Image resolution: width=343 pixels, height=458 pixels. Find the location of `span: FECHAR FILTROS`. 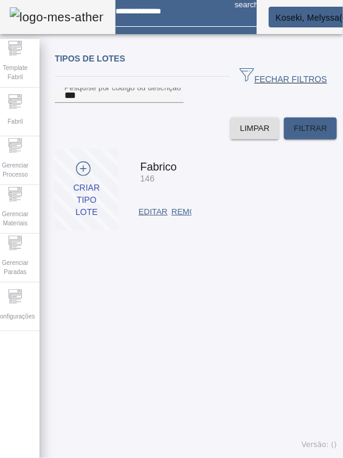

span: FECHAR FILTROS is located at coordinates (284, 77).